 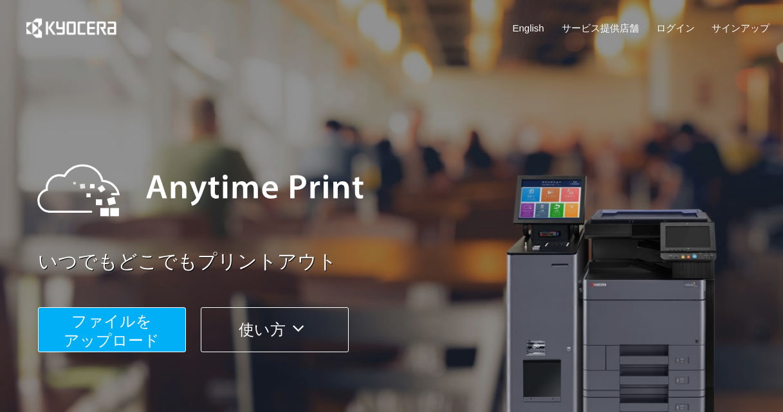 What do you see at coordinates (111, 331) in the screenshot?
I see `span: ファイルを ​​アップロード` at bounding box center [111, 331].